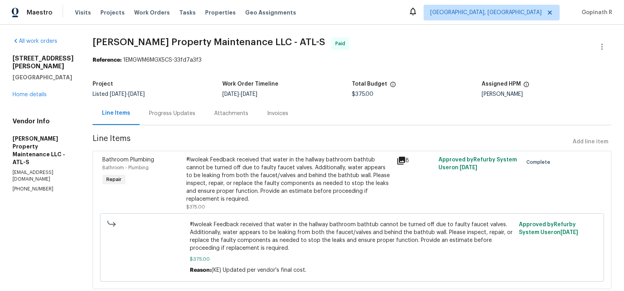 The height and width of the screenshot is (291, 624). I want to click on h5: Work Order Timeline, so click(250, 84).